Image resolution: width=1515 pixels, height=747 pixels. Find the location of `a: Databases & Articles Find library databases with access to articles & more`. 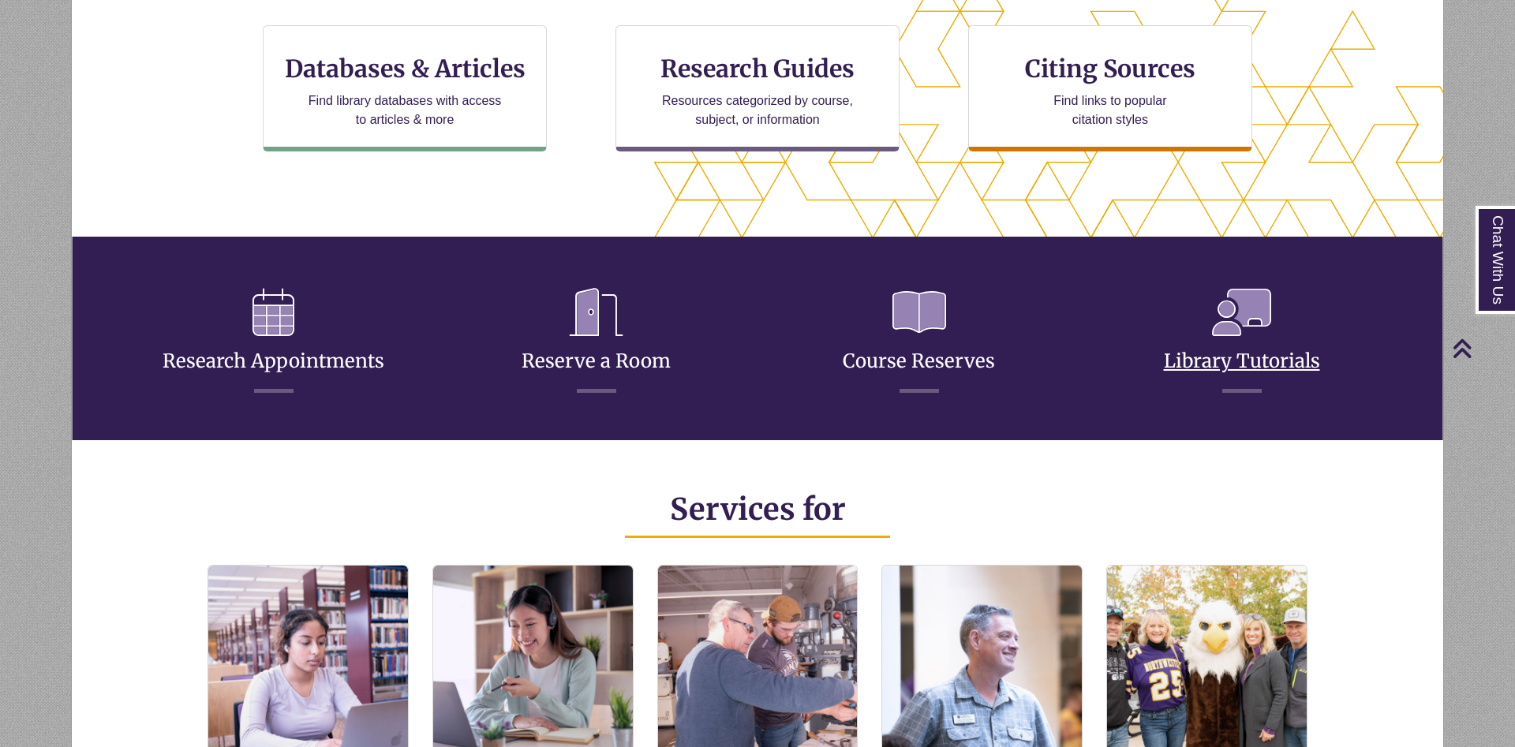

a: Databases & Articles Find library databases with access to articles & more is located at coordinates (405, 88).